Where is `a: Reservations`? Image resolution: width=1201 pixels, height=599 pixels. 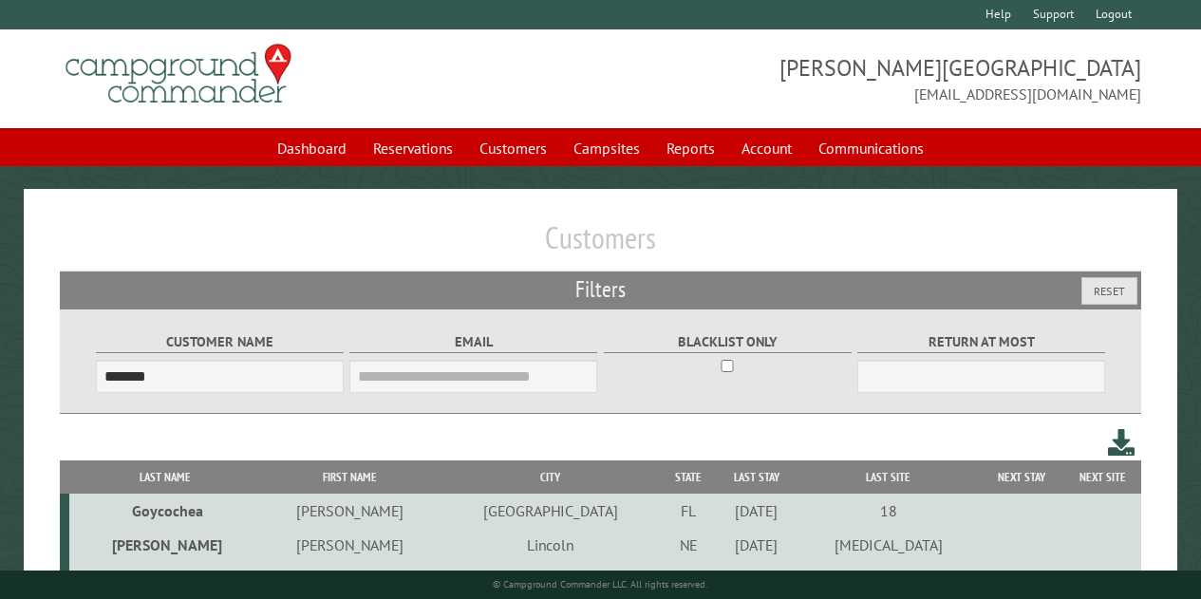
a: Reservations is located at coordinates (413, 148).